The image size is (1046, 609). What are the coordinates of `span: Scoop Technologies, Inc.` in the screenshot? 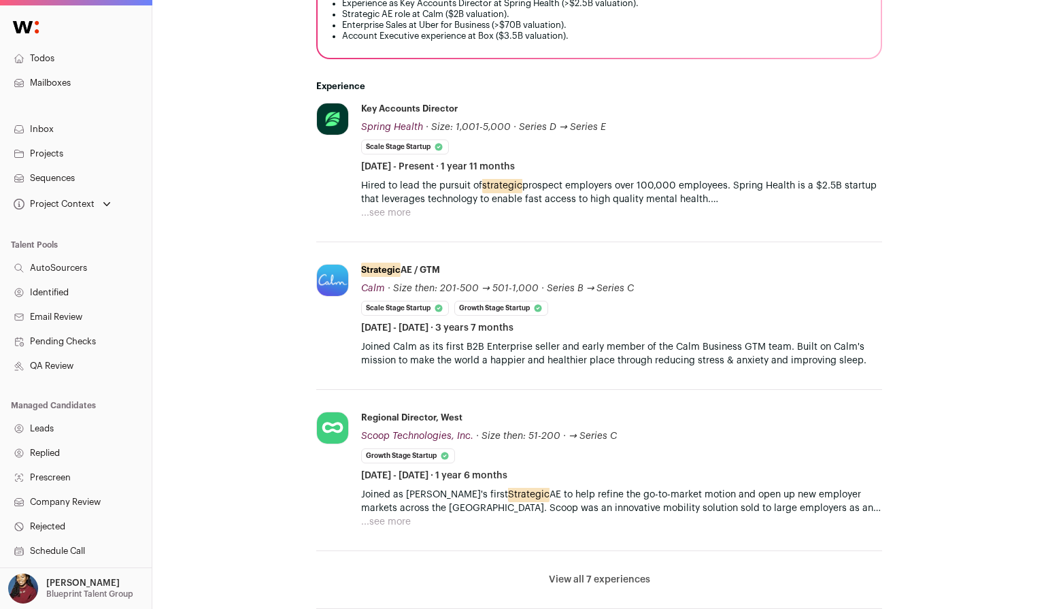 It's located at (417, 436).